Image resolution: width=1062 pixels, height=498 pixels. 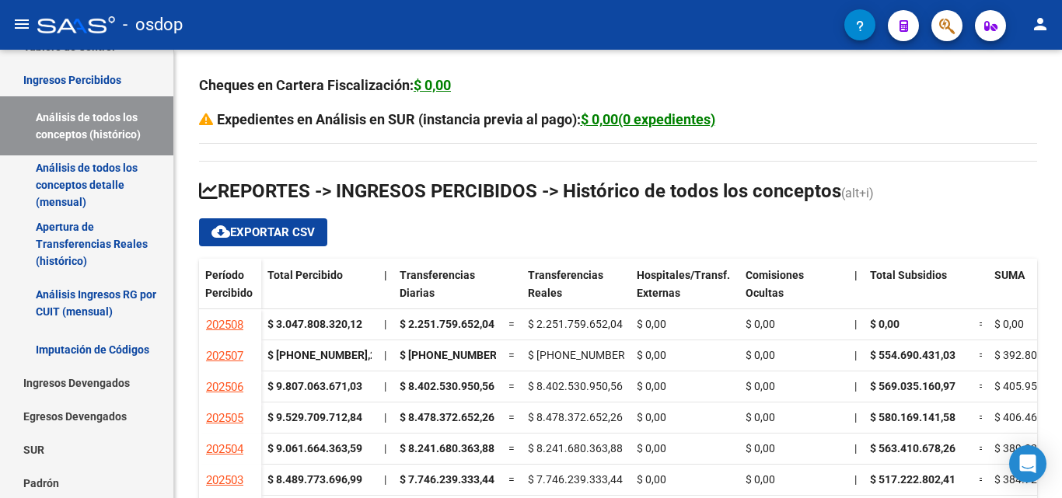 I want to click on span: Total Subsidios, so click(x=908, y=275).